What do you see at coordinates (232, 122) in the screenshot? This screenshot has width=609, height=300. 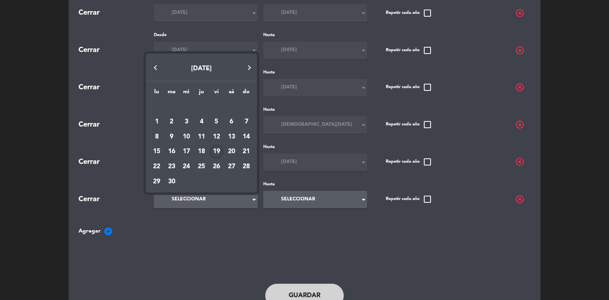 I see `div: 6` at bounding box center [232, 122].